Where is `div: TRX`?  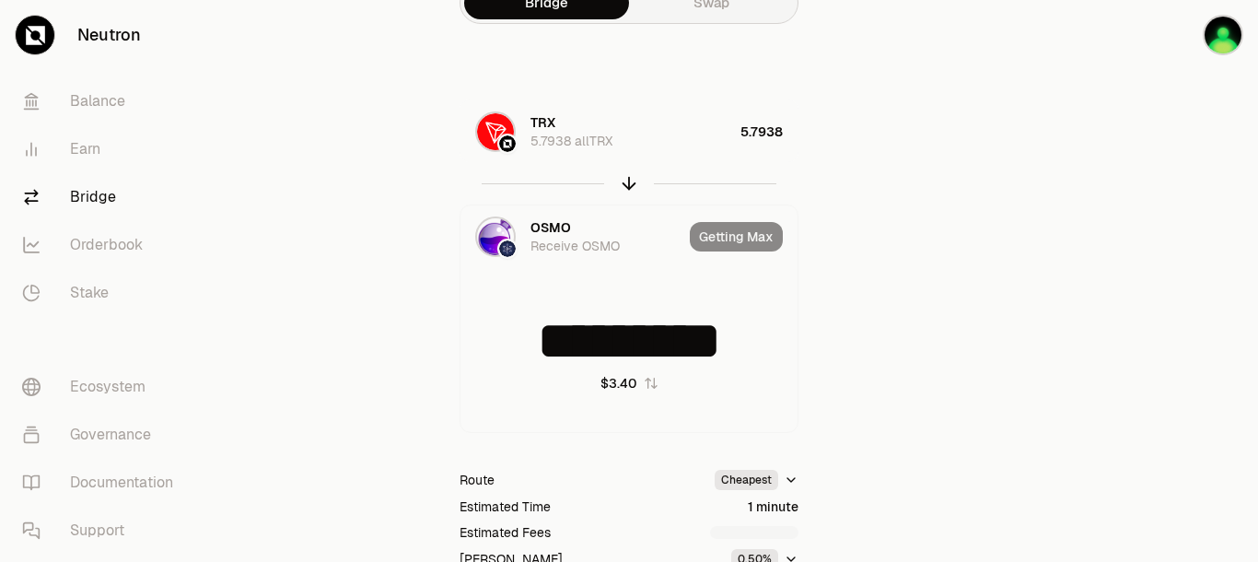 div: TRX is located at coordinates (543, 123).